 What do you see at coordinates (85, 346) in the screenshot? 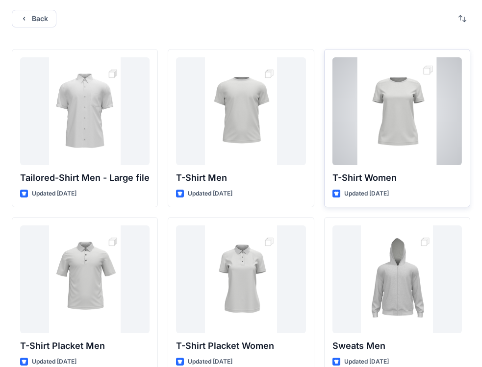
I see `p: T-Shirt Placket Men` at bounding box center [85, 346].